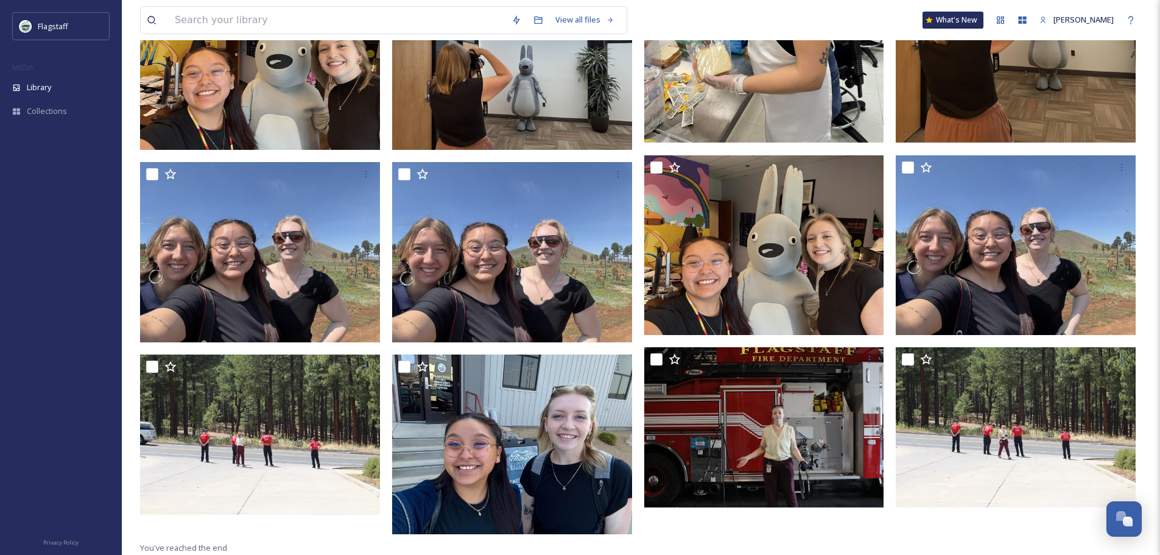 The height and width of the screenshot is (555, 1160). What do you see at coordinates (1015, 427) in the screenshot?
I see `img: Grace.benally@flagstaffaz.gov-IMG_6292.jpeg` at bounding box center [1015, 427].